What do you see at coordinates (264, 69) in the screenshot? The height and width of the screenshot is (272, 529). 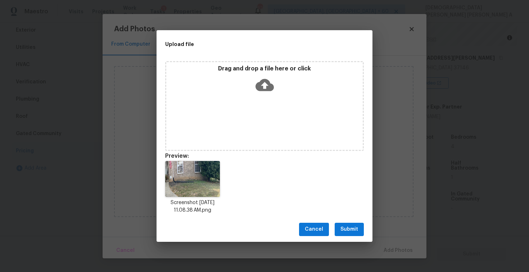 I see `p: Drag and drop a file here or click` at bounding box center [264, 69].